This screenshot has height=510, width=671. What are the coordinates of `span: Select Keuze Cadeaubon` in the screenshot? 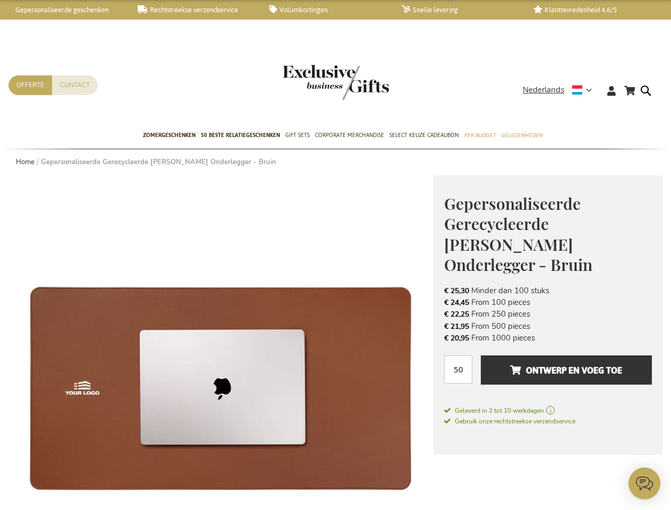 It's located at (424, 135).